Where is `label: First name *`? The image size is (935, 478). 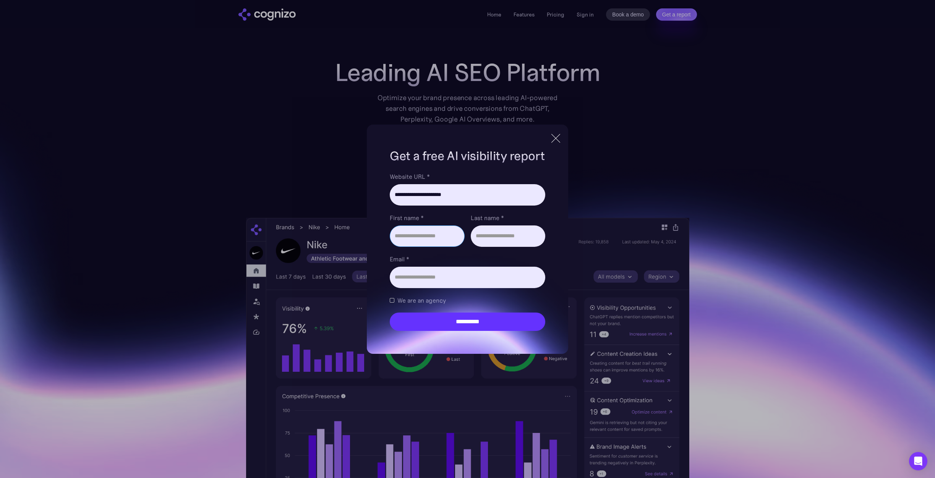
label: First name * is located at coordinates (427, 218).